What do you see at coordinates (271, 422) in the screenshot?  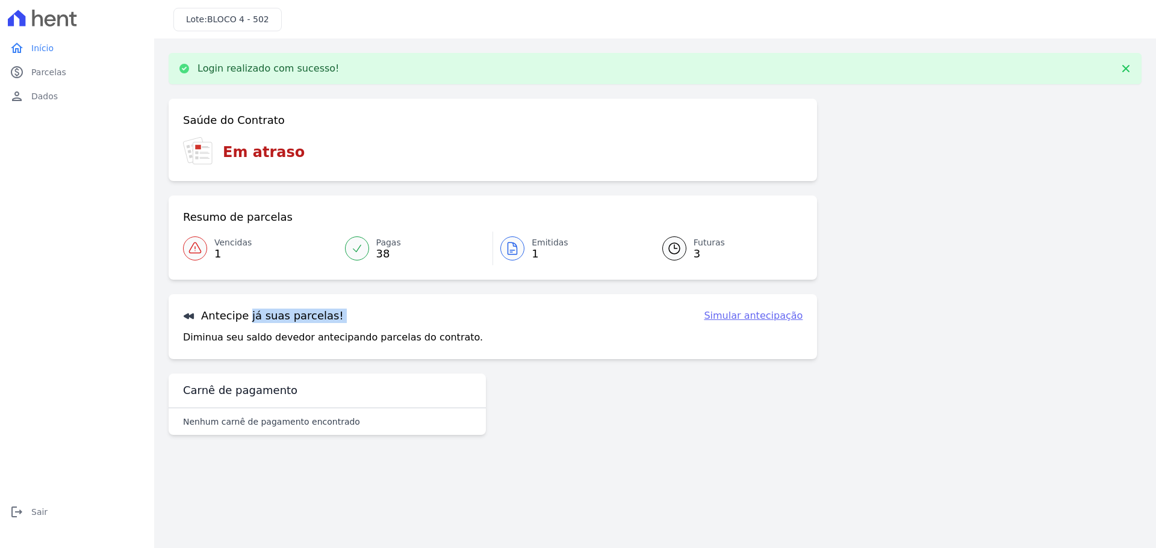 I see `p: Nenhum carnê de pagamento encontrado` at bounding box center [271, 422].